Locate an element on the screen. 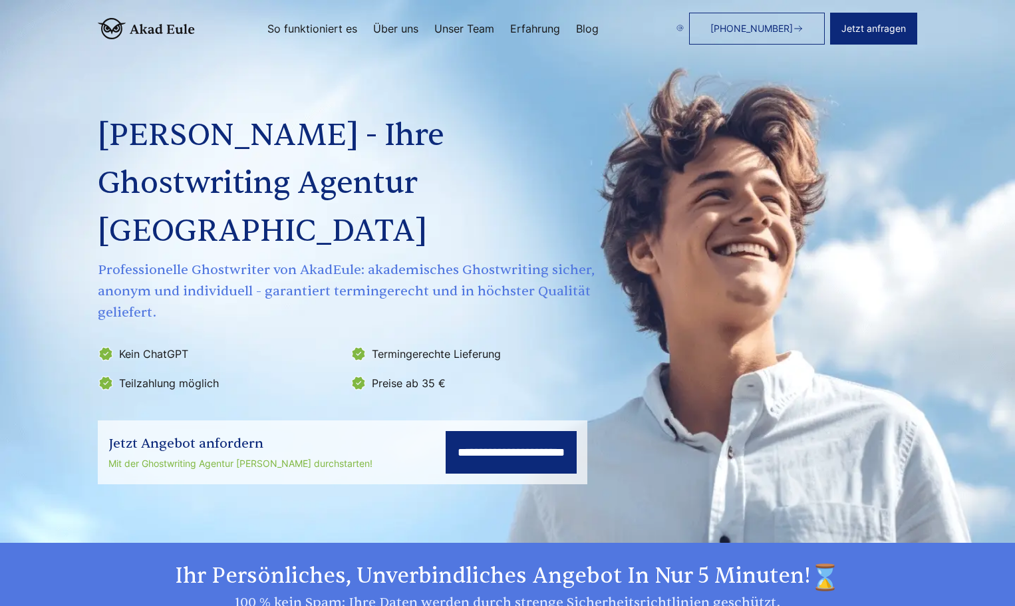 This screenshot has height=606, width=1015. span: Professionelle Ghostwriter von AkadEule: akademisches Ghostwriting sicher, anonym und individuell... is located at coordinates (348, 291).